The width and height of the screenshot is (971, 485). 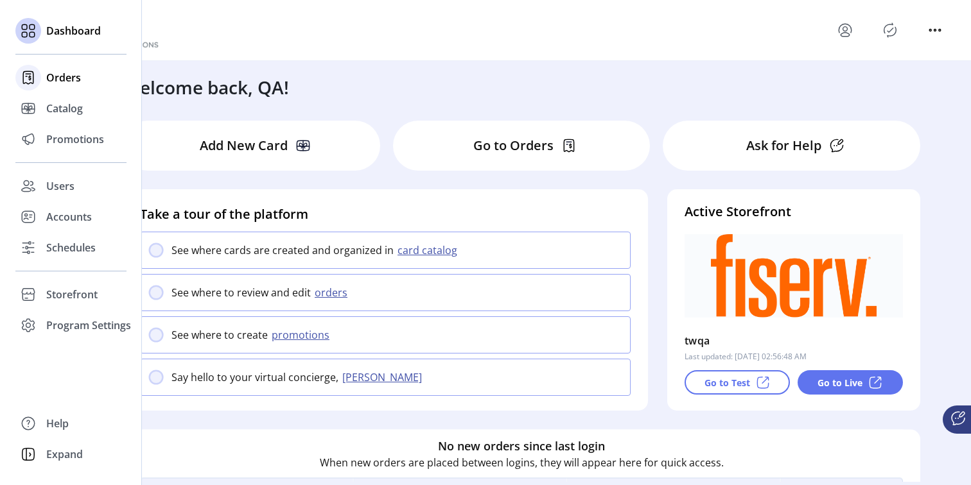 What do you see at coordinates (69, 217) in the screenshot?
I see `span: Accounts` at bounding box center [69, 217].